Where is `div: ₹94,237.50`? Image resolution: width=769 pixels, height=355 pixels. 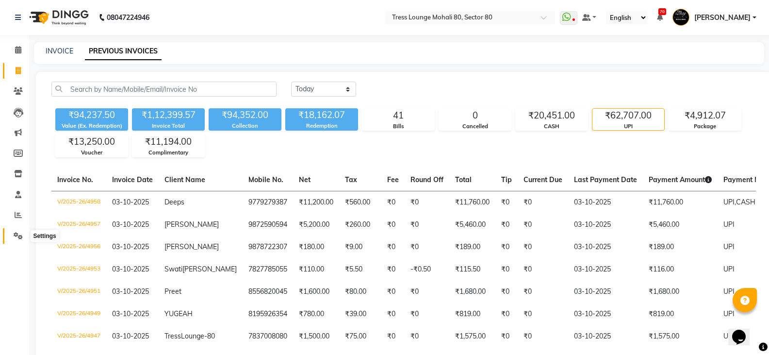 div: ₹94,237.50 is located at coordinates (92, 115).